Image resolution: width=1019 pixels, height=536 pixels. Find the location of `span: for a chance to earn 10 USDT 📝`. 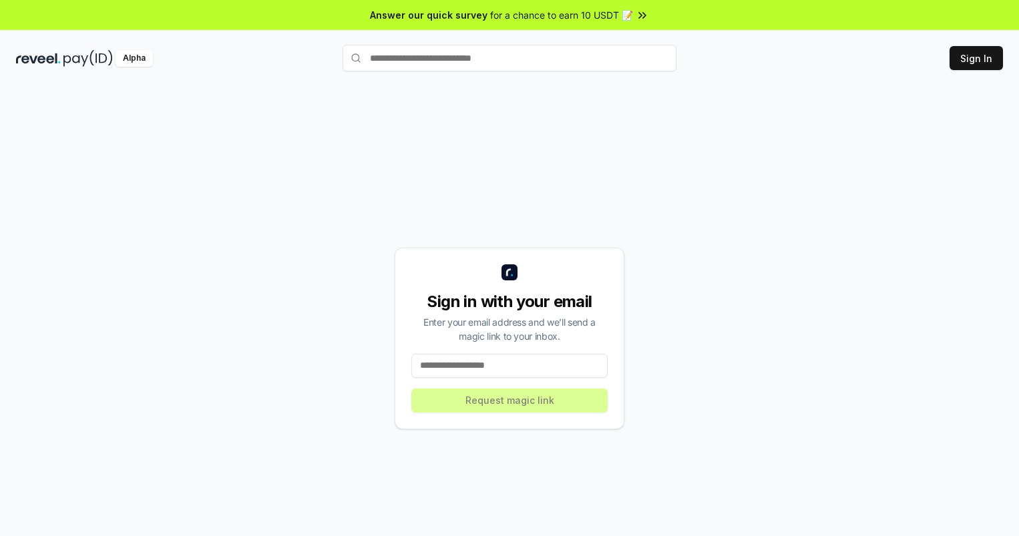

span: for a chance to earn 10 USDT 📝 is located at coordinates (562, 15).